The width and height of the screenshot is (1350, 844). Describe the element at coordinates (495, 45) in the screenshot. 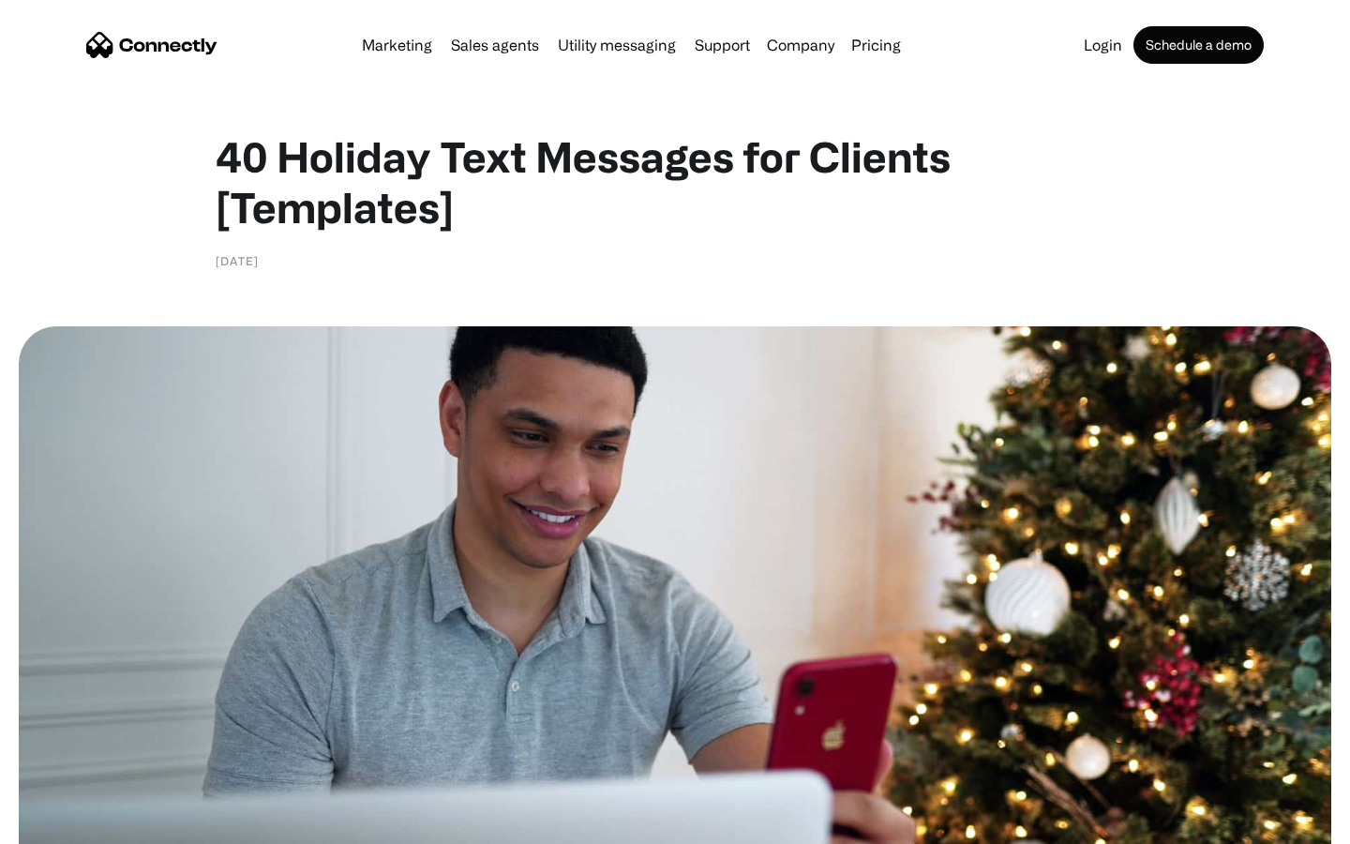

I see `a: Sales agents` at that location.